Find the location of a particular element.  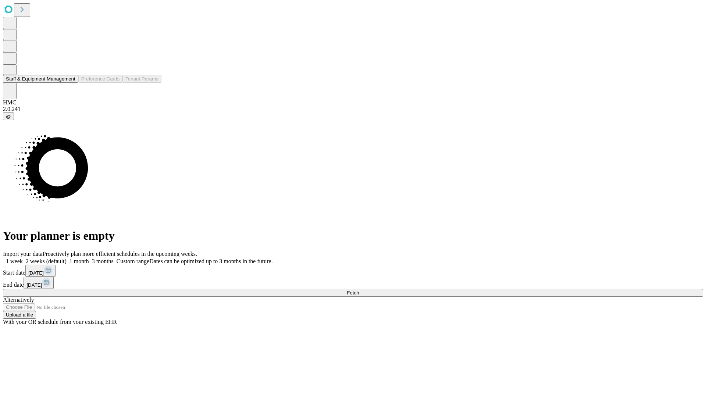

span: Alternatively is located at coordinates (18, 300).